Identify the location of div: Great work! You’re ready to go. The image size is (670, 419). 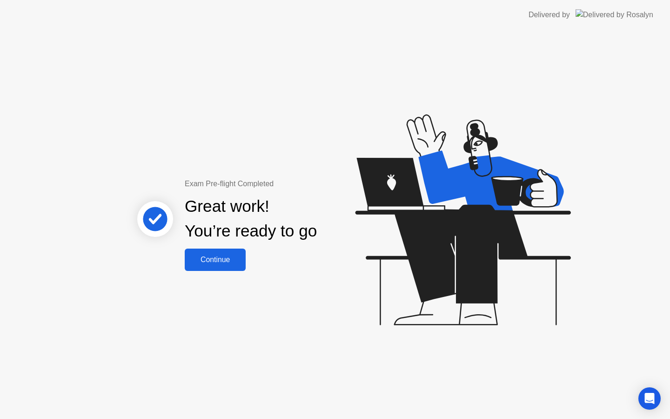
(251, 219).